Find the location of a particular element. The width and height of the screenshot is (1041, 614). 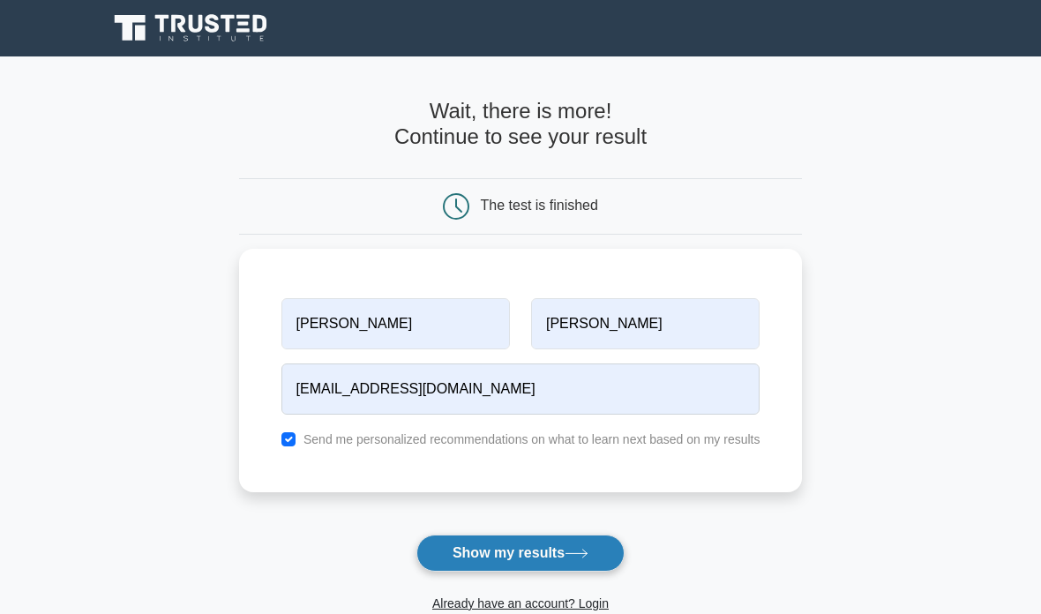

h4: Wait, there is more! Continue to see your result is located at coordinates (520, 123).